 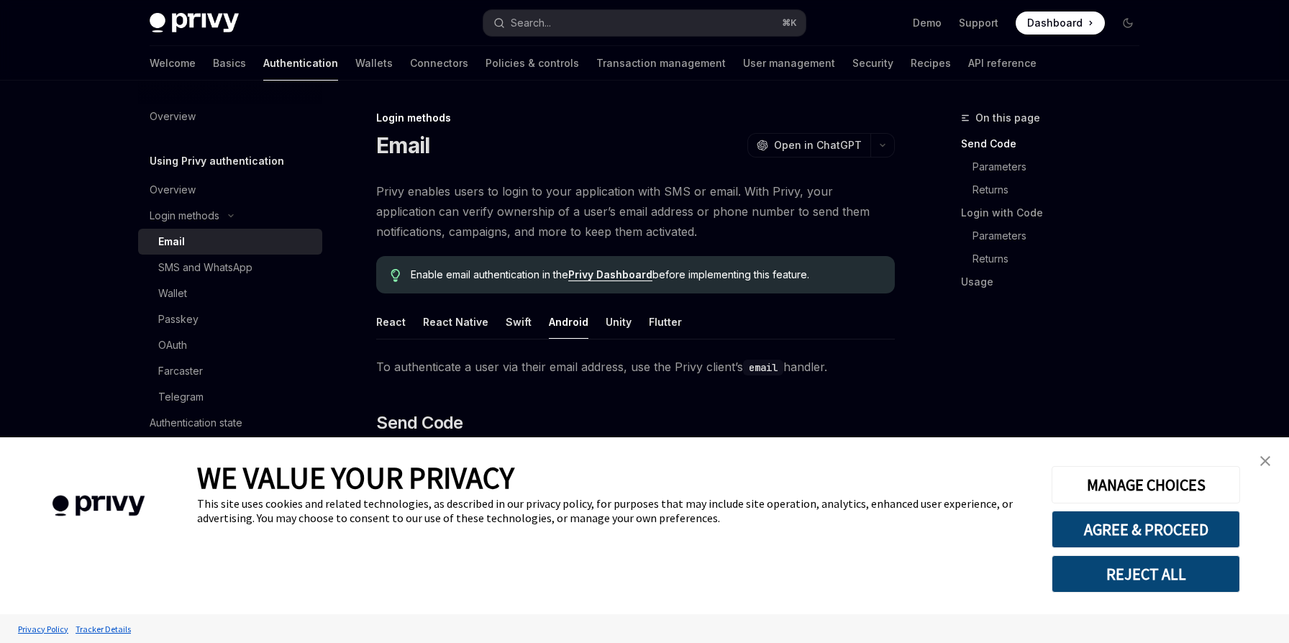 I want to click on code: email, so click(x=763, y=368).